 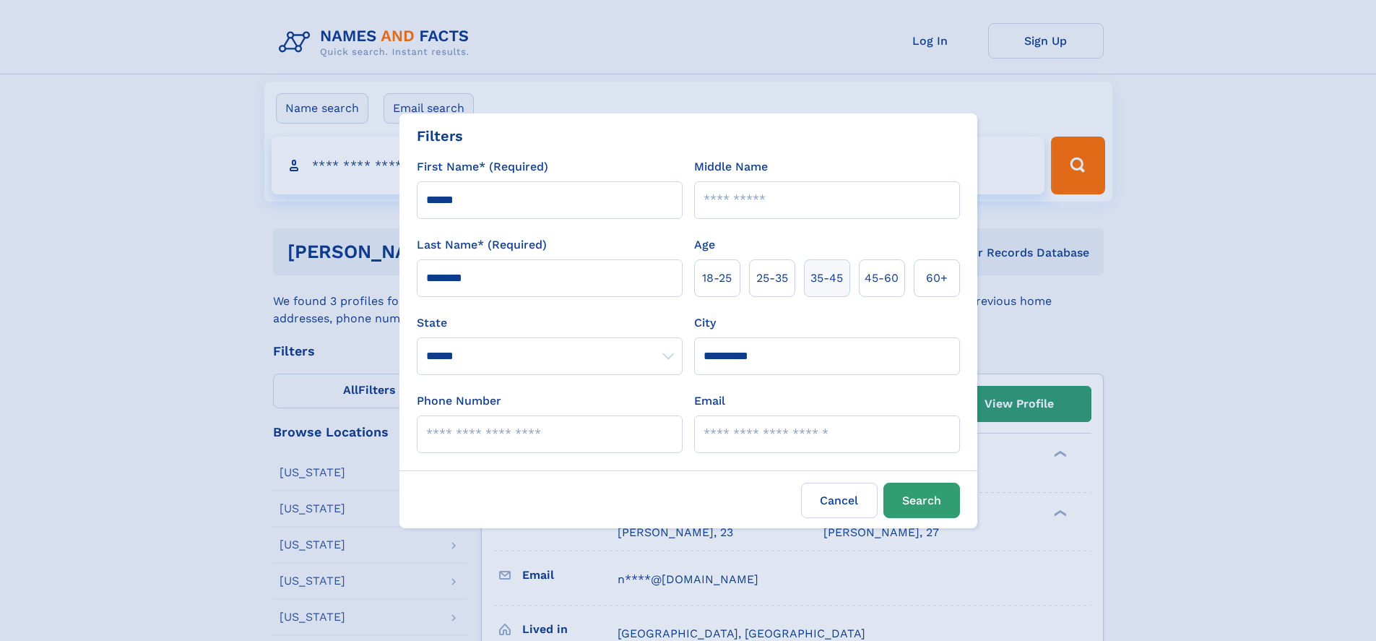 I want to click on span: 45‑60, so click(x=881, y=278).